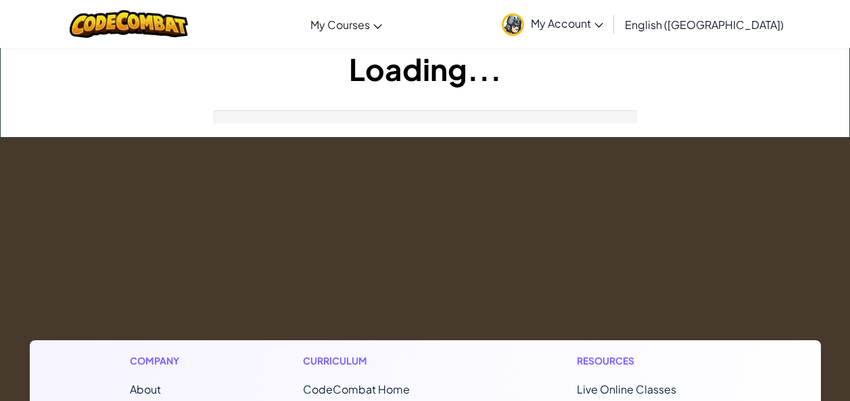 The height and width of the screenshot is (401, 850). I want to click on a: My Account, so click(552, 24).